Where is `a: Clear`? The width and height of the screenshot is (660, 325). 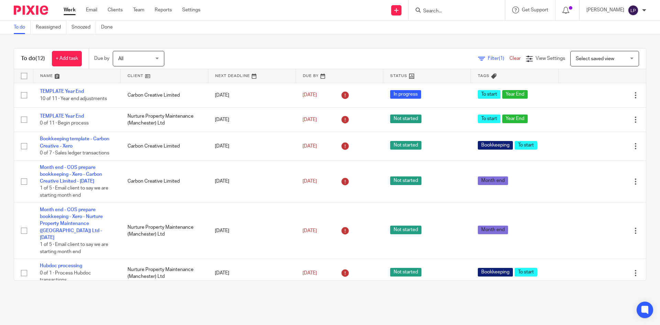
a: Clear is located at coordinates (515, 58).